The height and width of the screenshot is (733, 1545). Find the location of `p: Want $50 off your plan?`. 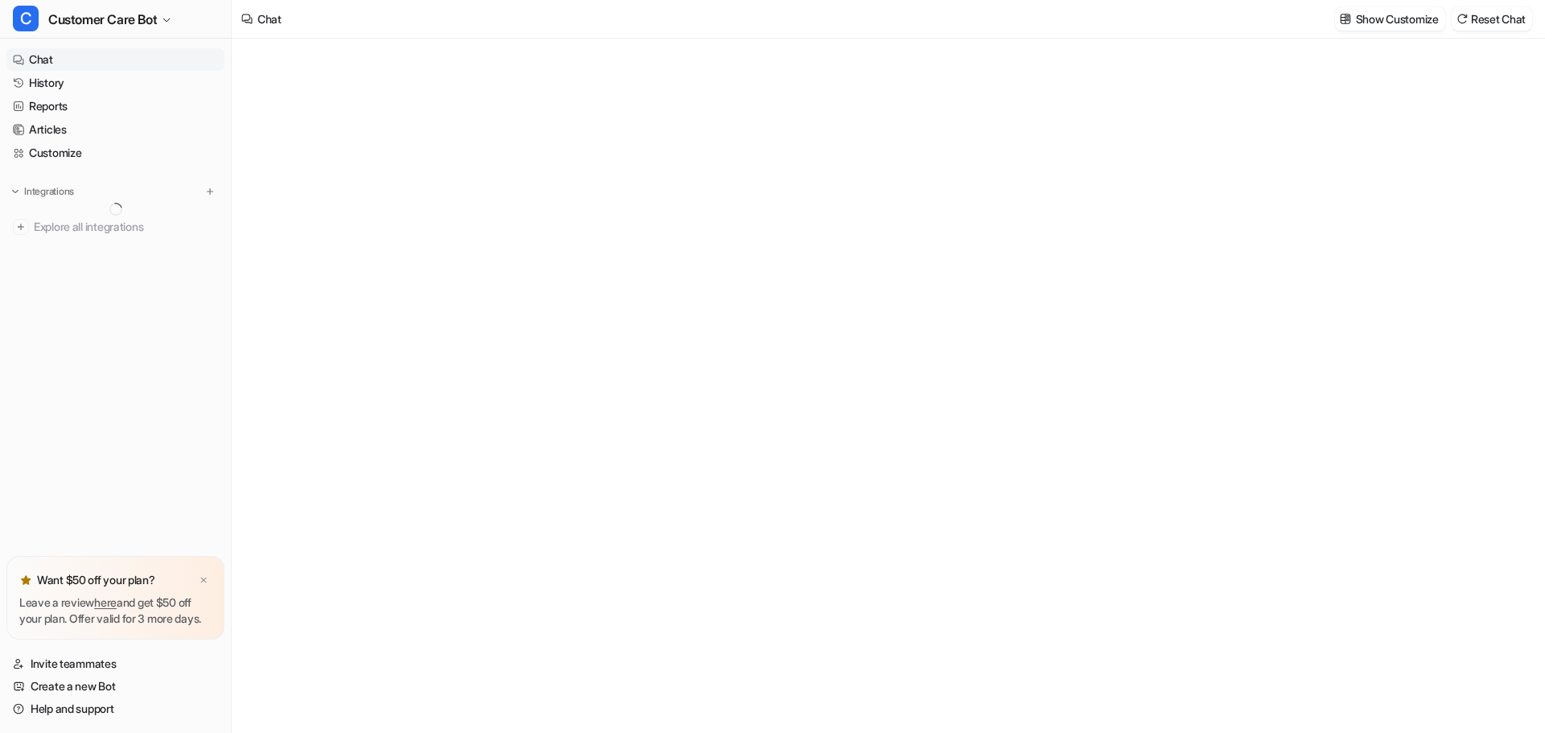

p: Want $50 off your plan? is located at coordinates (96, 580).